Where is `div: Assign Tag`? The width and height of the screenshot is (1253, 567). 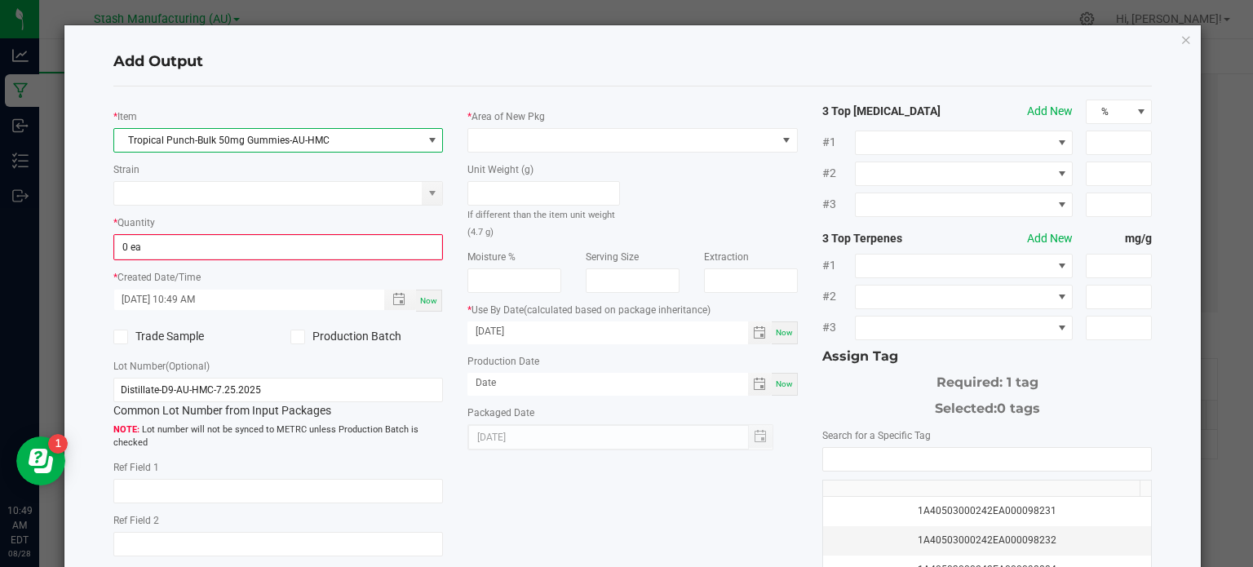
div: Assign Tag is located at coordinates (987, 356).